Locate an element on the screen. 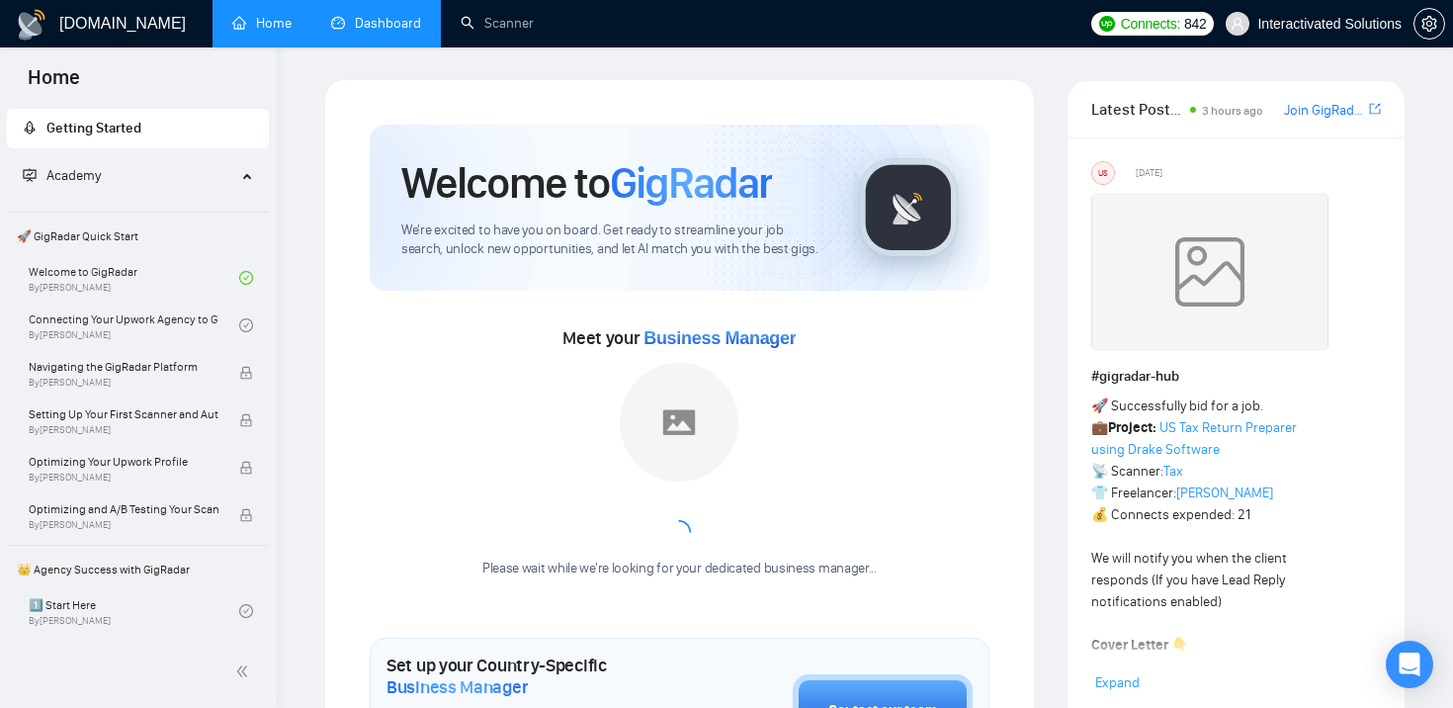  span: Optimizing Your Upwork Profile is located at coordinates (124, 462).